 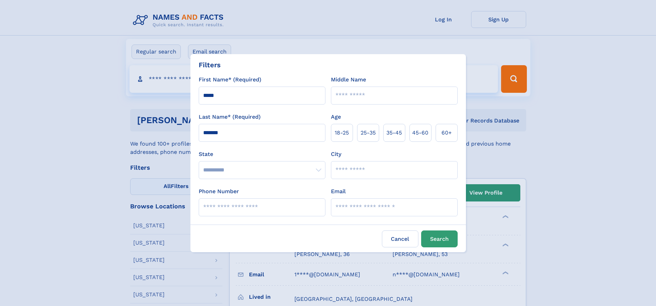 I want to click on span: 45‑60, so click(x=420, y=133).